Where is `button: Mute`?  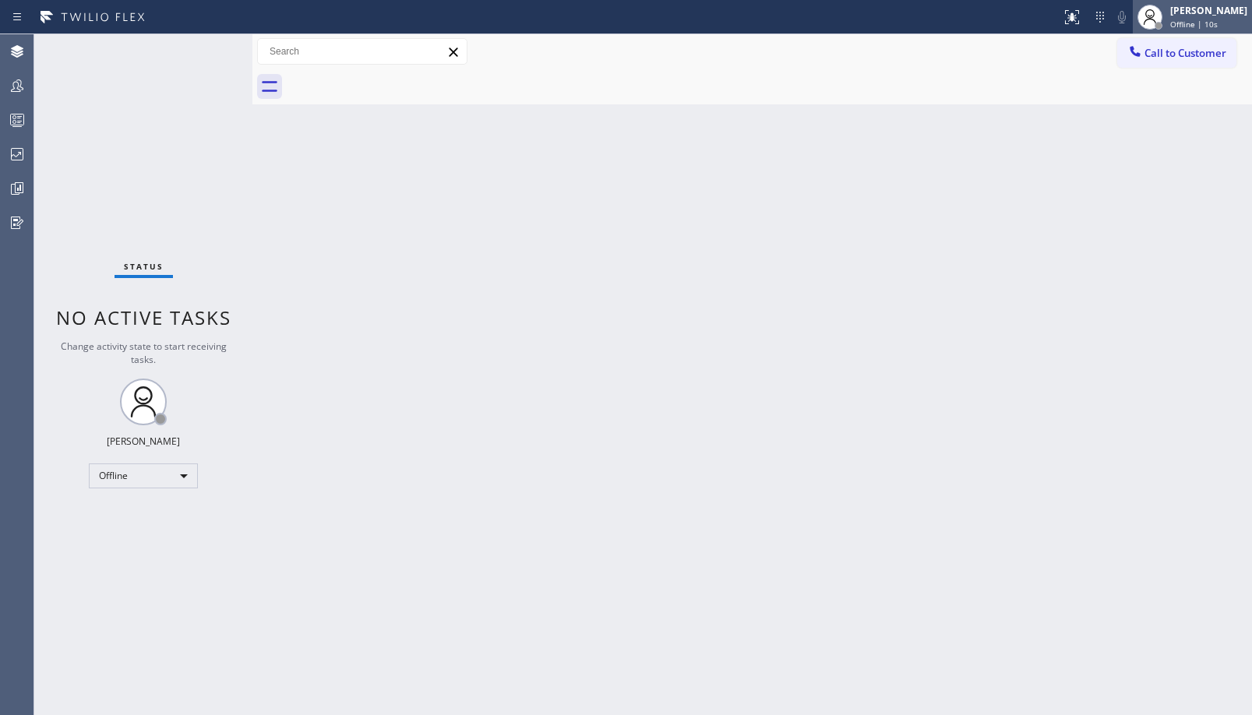
button: Mute is located at coordinates (1122, 17).